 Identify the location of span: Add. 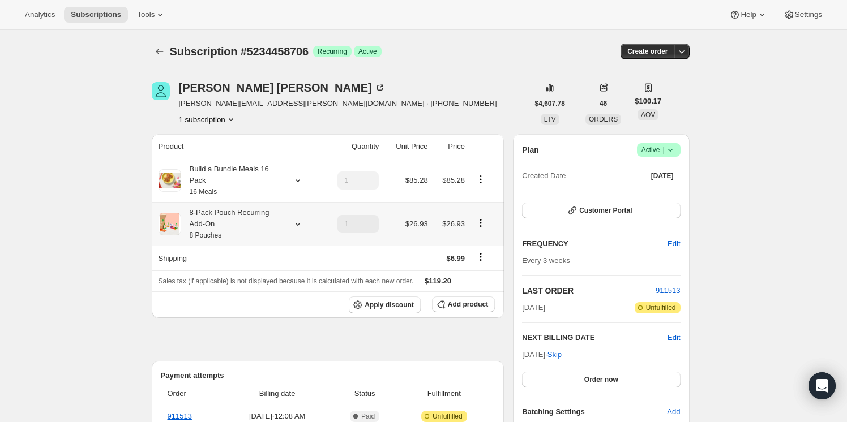
(673, 412).